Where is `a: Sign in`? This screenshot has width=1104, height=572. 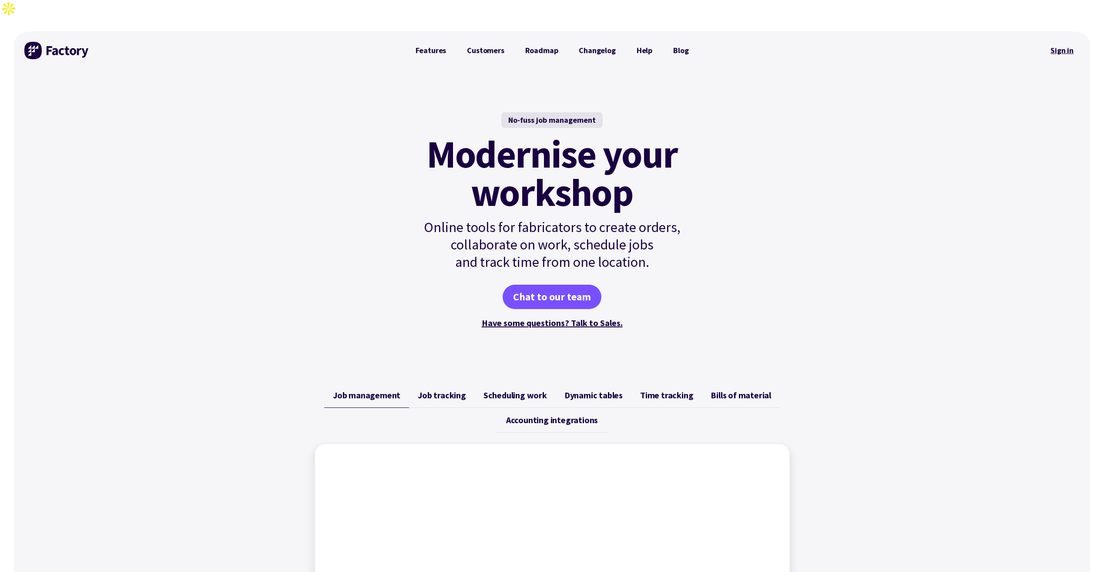 a: Sign in is located at coordinates (1062, 50).